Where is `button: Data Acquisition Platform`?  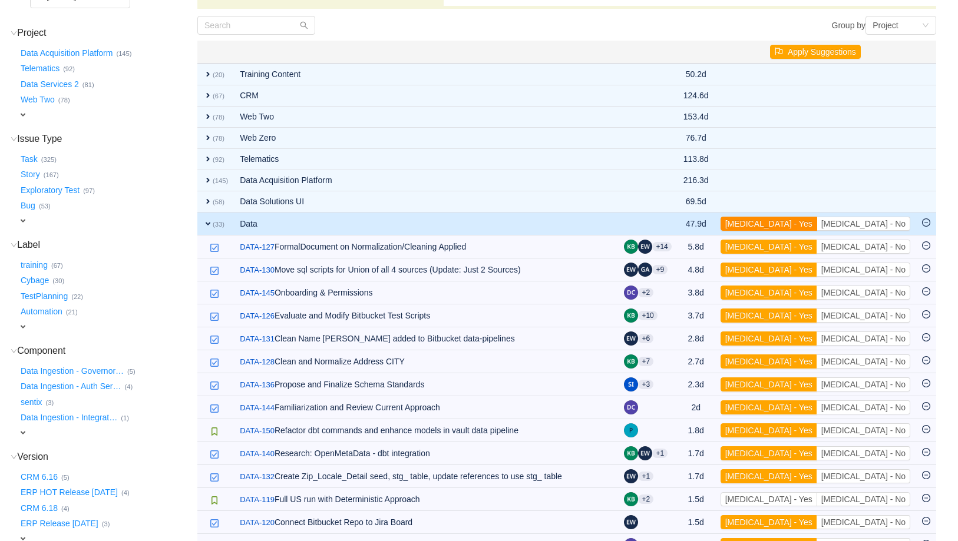 button: Data Acquisition Platform is located at coordinates (67, 53).